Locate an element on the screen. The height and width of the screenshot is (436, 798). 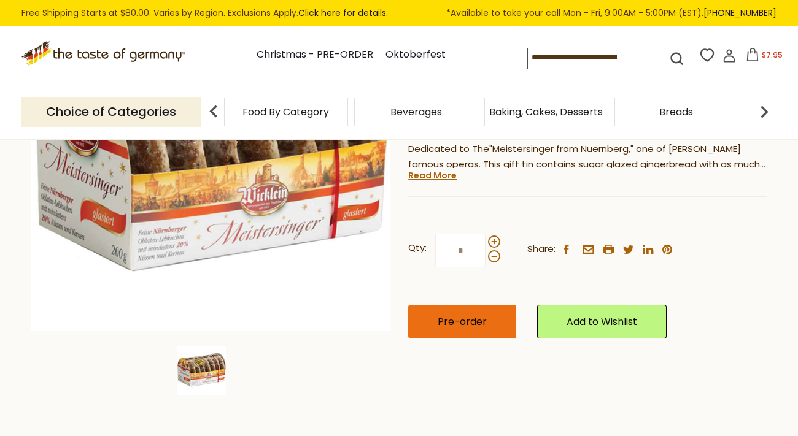
a: Breads is located at coordinates (676, 112).